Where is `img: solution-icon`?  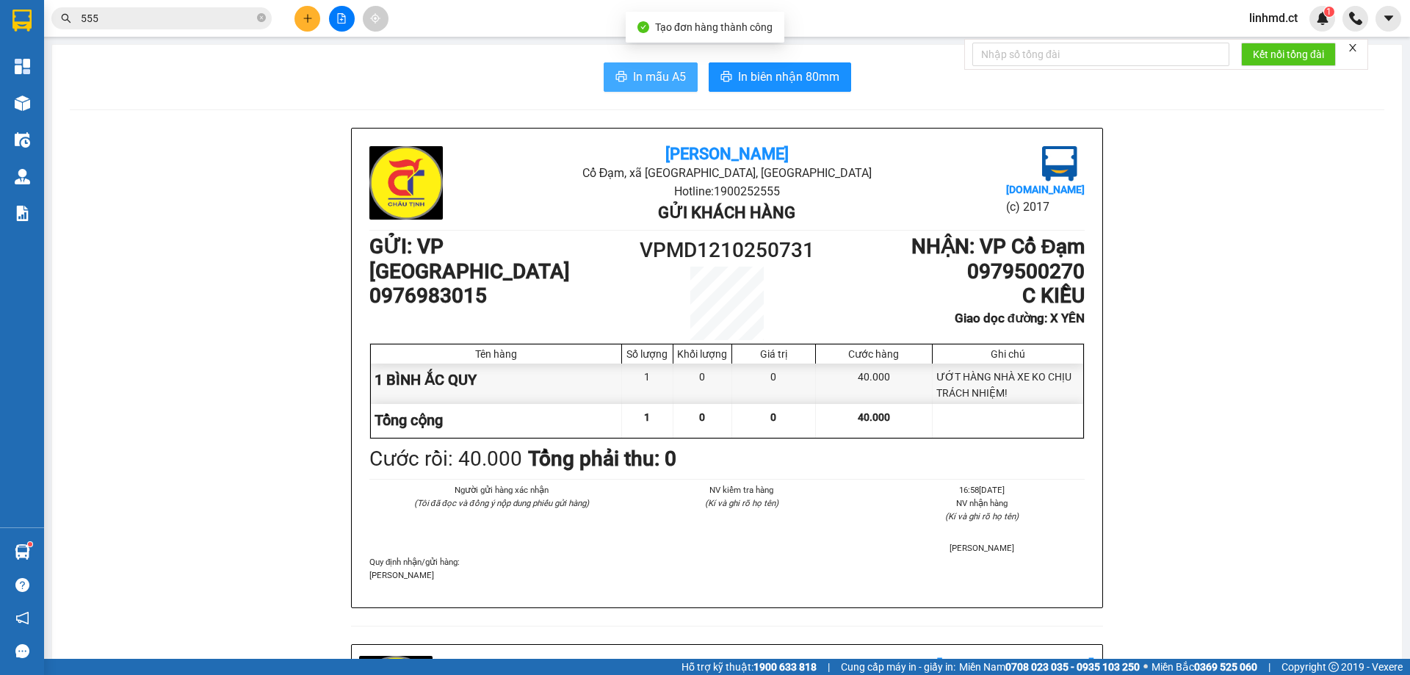 img: solution-icon is located at coordinates (22, 213).